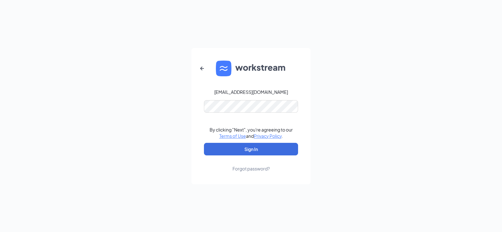 The image size is (502, 232). Describe the element at coordinates (251, 68) in the screenshot. I see `img: WS logo and Workstream text` at that location.